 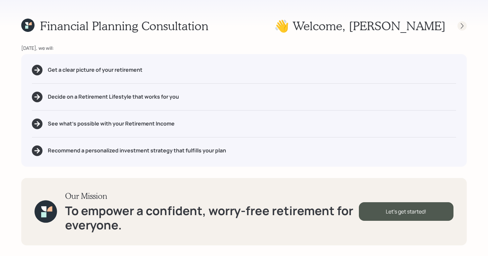 I want to click on h1: Financial Planning Consultation, so click(x=124, y=26).